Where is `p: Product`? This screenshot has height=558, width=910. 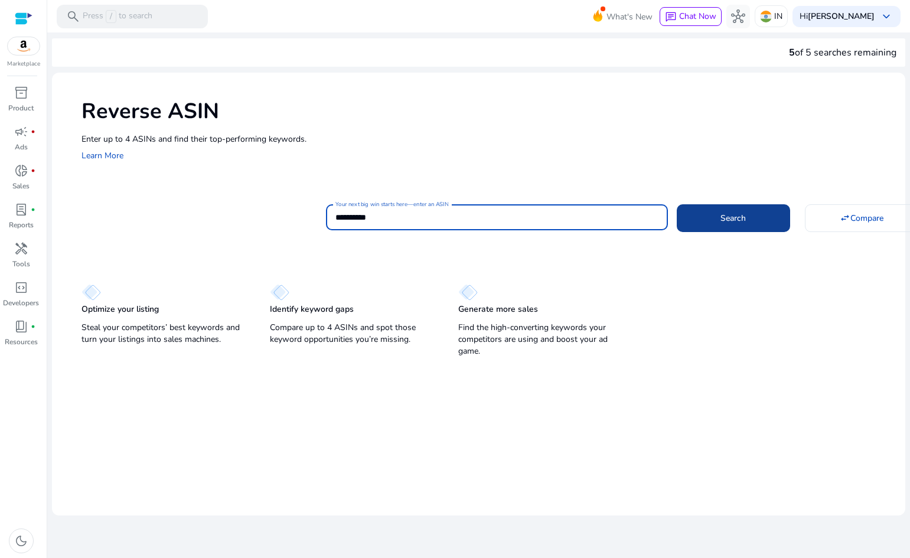
p: Product is located at coordinates (21, 108).